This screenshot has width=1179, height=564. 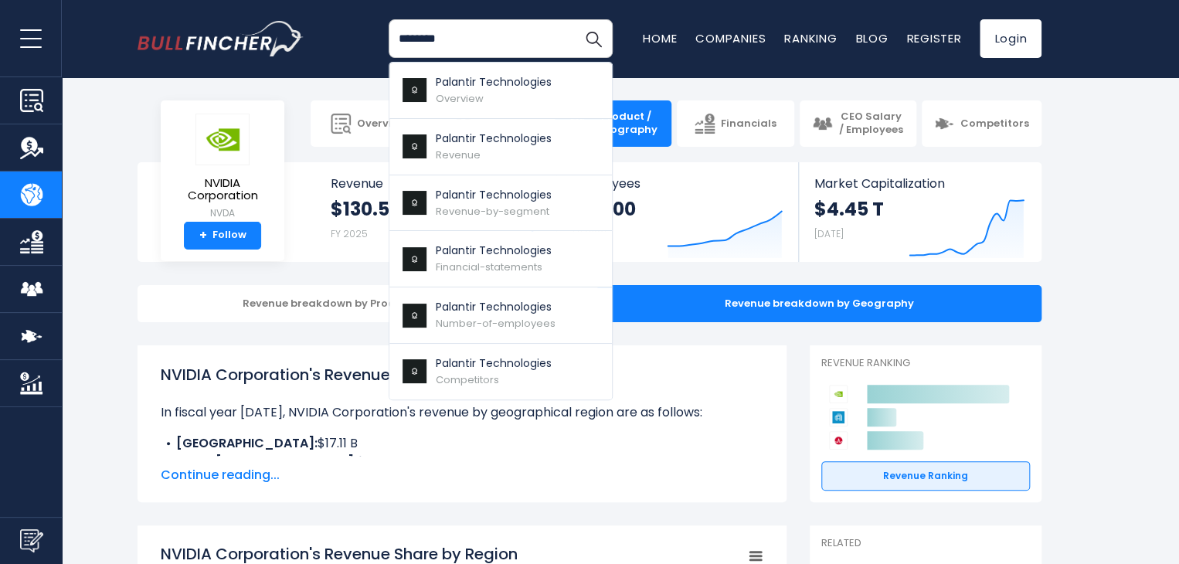 What do you see at coordinates (222, 189) in the screenshot?
I see `span: NVIDIA Corporation` at bounding box center [222, 189].